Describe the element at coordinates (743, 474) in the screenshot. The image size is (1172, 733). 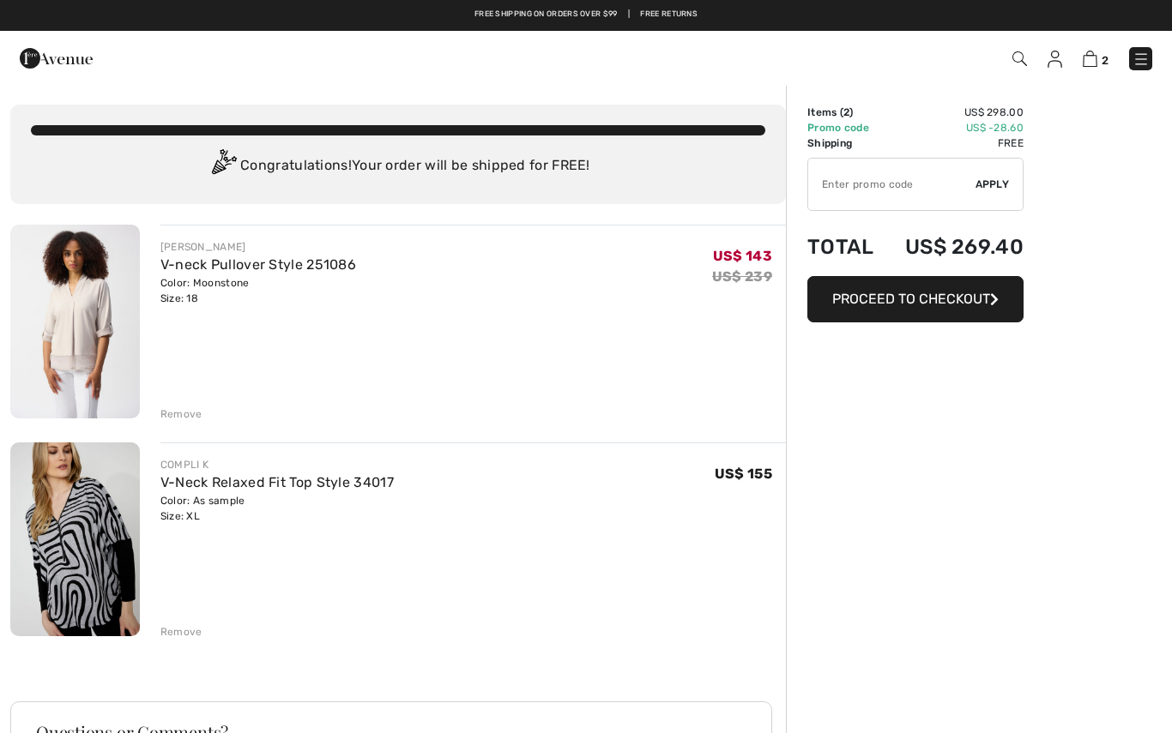
I see `span: US$ 155` at that location.